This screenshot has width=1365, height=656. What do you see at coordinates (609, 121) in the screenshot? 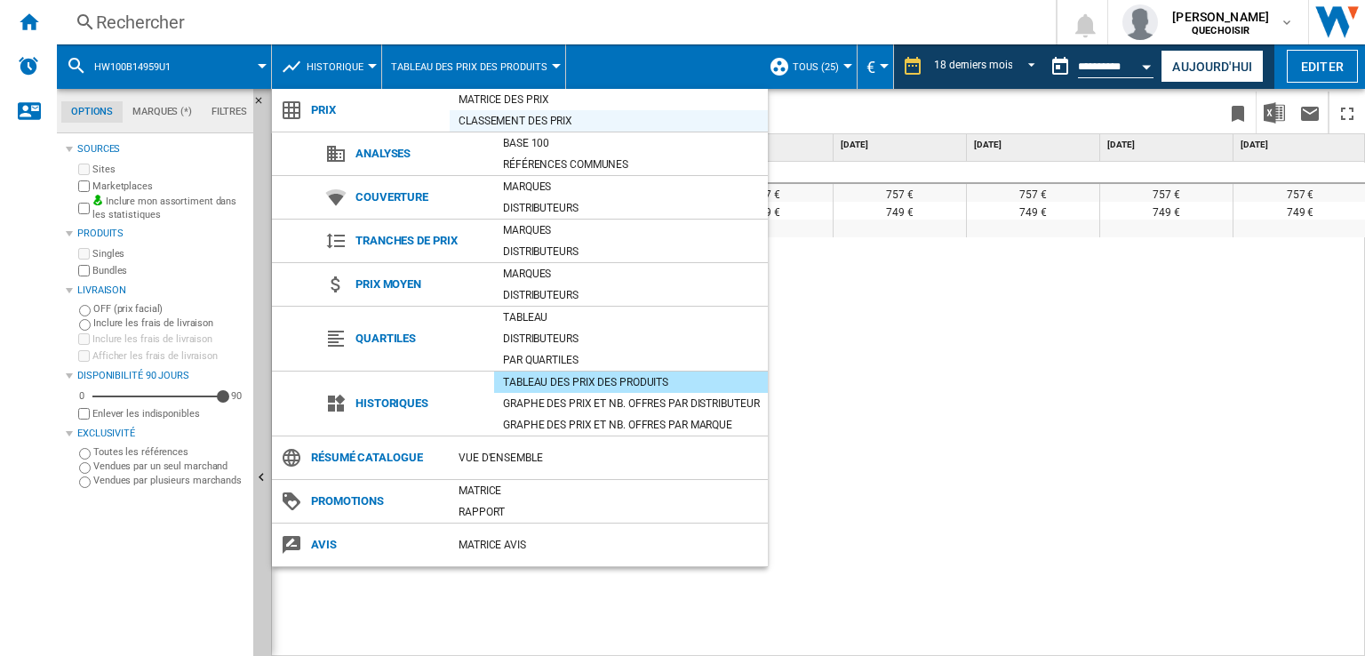
I see `div: Classement des prix` at bounding box center [609, 121].